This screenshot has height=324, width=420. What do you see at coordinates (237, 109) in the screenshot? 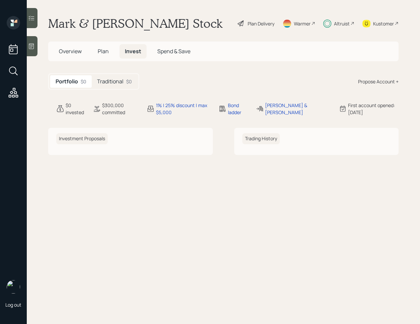
I see `div: Bond ladder` at bounding box center [237, 109].